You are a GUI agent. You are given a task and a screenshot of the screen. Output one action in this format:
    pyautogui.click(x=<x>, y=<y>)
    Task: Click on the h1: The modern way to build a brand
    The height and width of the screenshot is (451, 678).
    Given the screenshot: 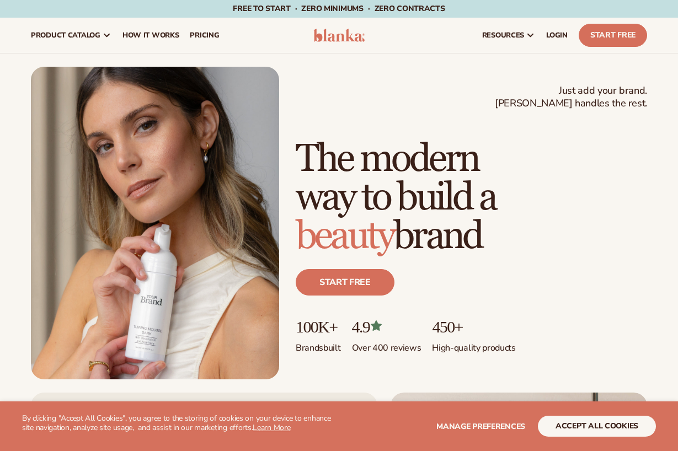 What is the action you would take?
    pyautogui.click(x=471, y=198)
    